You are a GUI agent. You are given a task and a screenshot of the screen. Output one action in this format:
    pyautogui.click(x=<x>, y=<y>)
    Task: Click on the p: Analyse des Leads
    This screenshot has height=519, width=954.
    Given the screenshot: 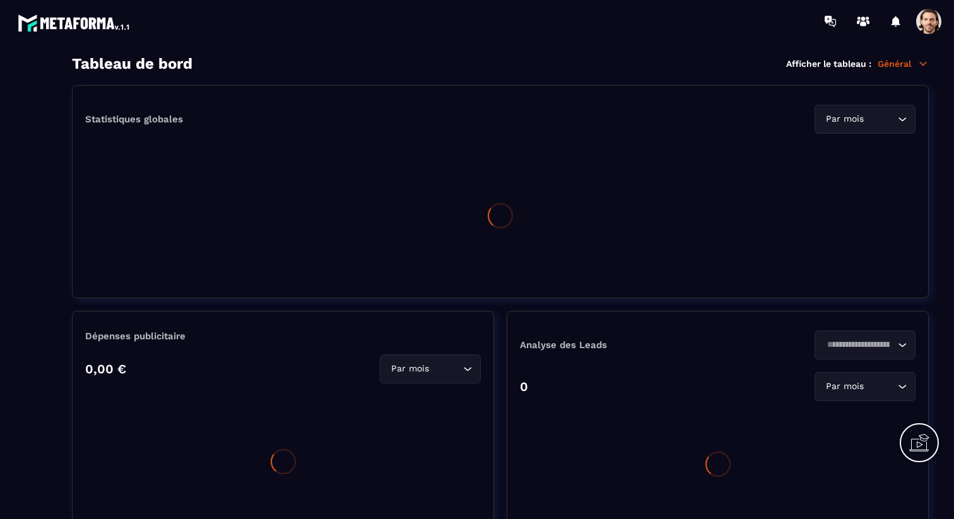 What is the action you would take?
    pyautogui.click(x=619, y=345)
    